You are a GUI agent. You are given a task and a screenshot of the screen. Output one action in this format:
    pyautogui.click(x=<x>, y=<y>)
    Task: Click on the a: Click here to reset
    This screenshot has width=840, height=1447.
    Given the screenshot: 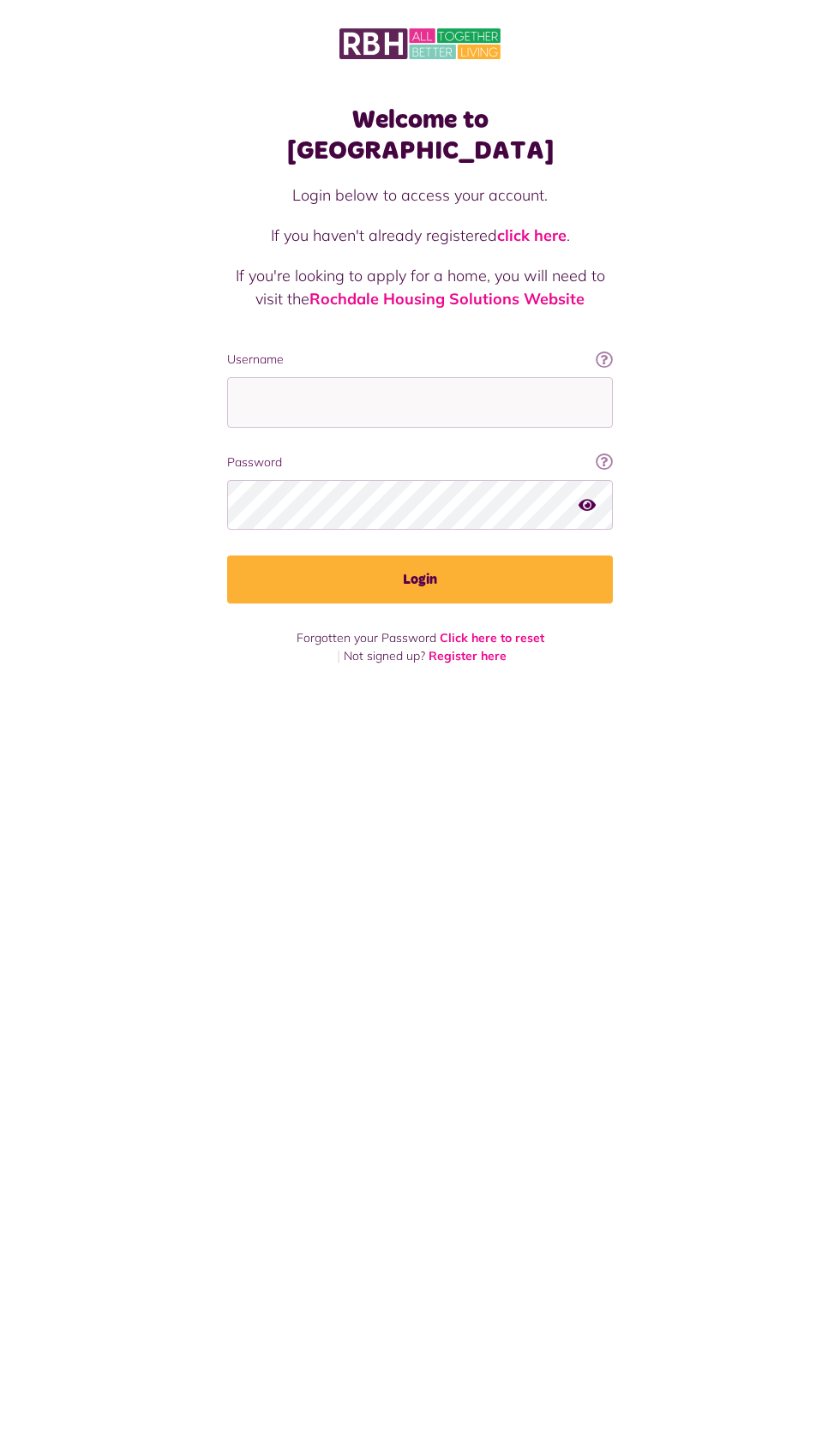 What is the action you would take?
    pyautogui.click(x=492, y=638)
    